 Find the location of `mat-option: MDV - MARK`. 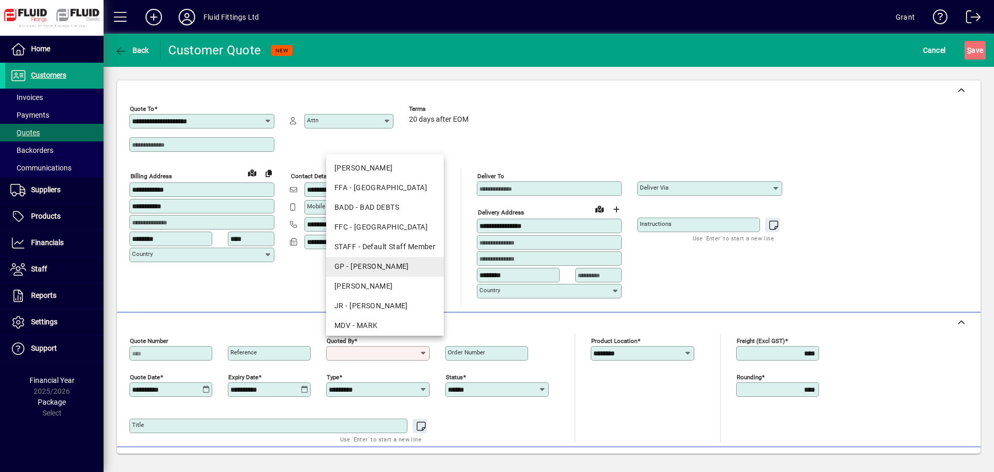

mat-option: MDV - MARK is located at coordinates (385, 326).